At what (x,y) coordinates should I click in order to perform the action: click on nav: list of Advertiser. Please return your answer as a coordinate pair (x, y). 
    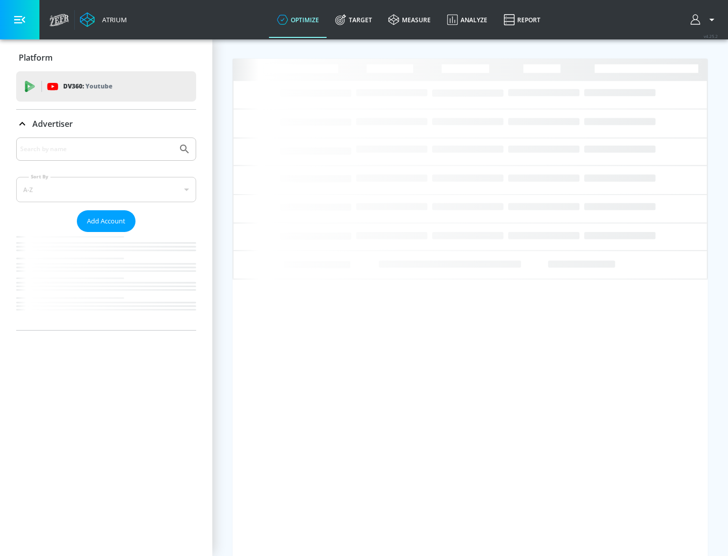
    Looking at the image, I should click on (106, 281).